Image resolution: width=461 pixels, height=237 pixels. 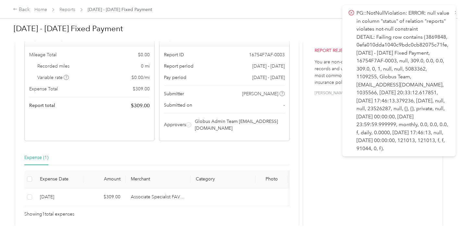 What do you see at coordinates (105, 179) in the screenshot?
I see `th: Amount` at bounding box center [105, 179].